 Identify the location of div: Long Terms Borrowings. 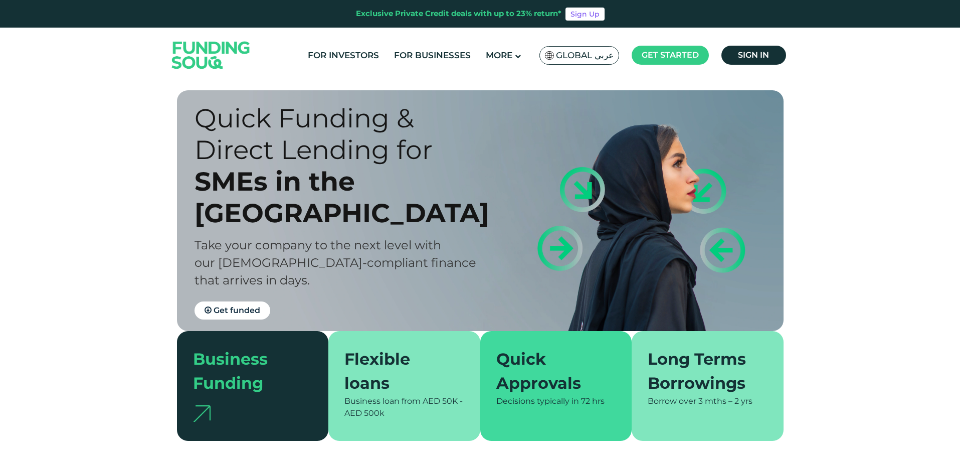
(701, 371).